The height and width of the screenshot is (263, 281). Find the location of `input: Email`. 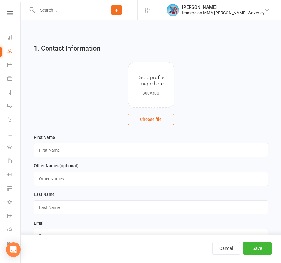

input: Email is located at coordinates (151, 235).